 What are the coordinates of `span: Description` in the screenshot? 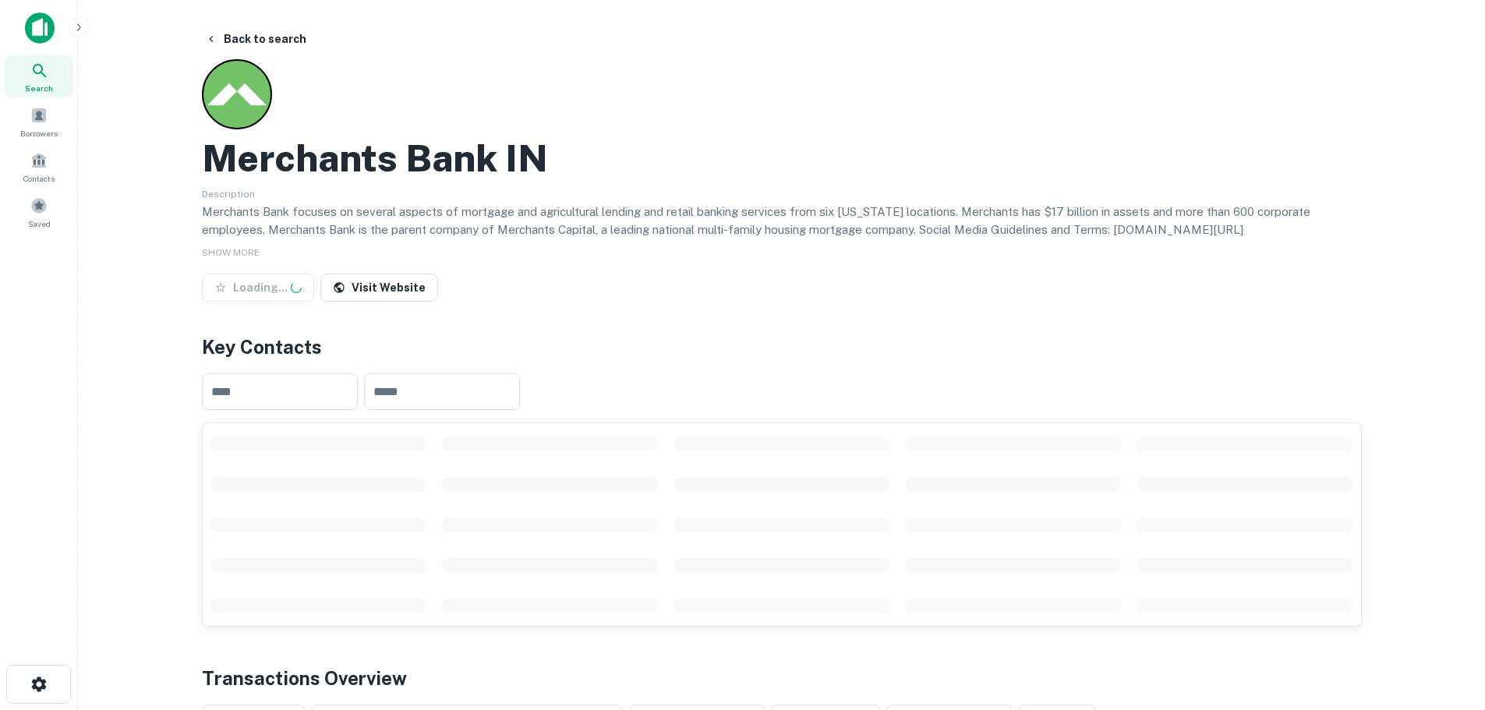 It's located at (228, 194).